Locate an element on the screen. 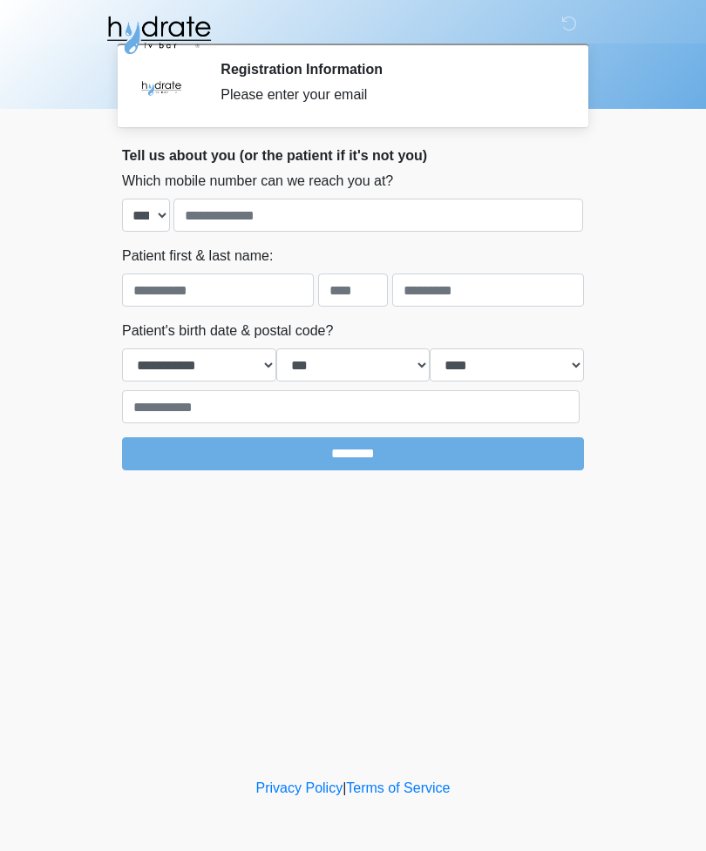 The height and width of the screenshot is (851, 706). img: Hydrate IV Bar - Fort Collins Logo is located at coordinates (159, 35).